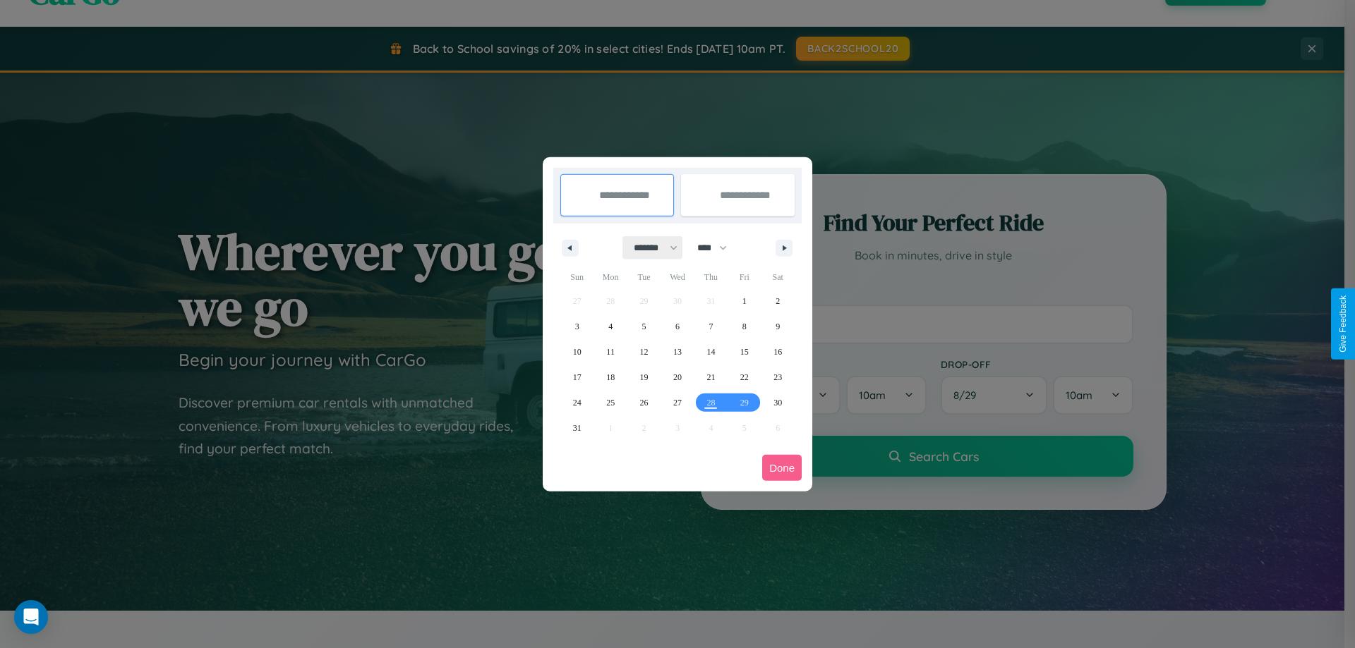 The width and height of the screenshot is (1355, 648). What do you see at coordinates (744, 403) in the screenshot?
I see `button: 29` at bounding box center [744, 403].